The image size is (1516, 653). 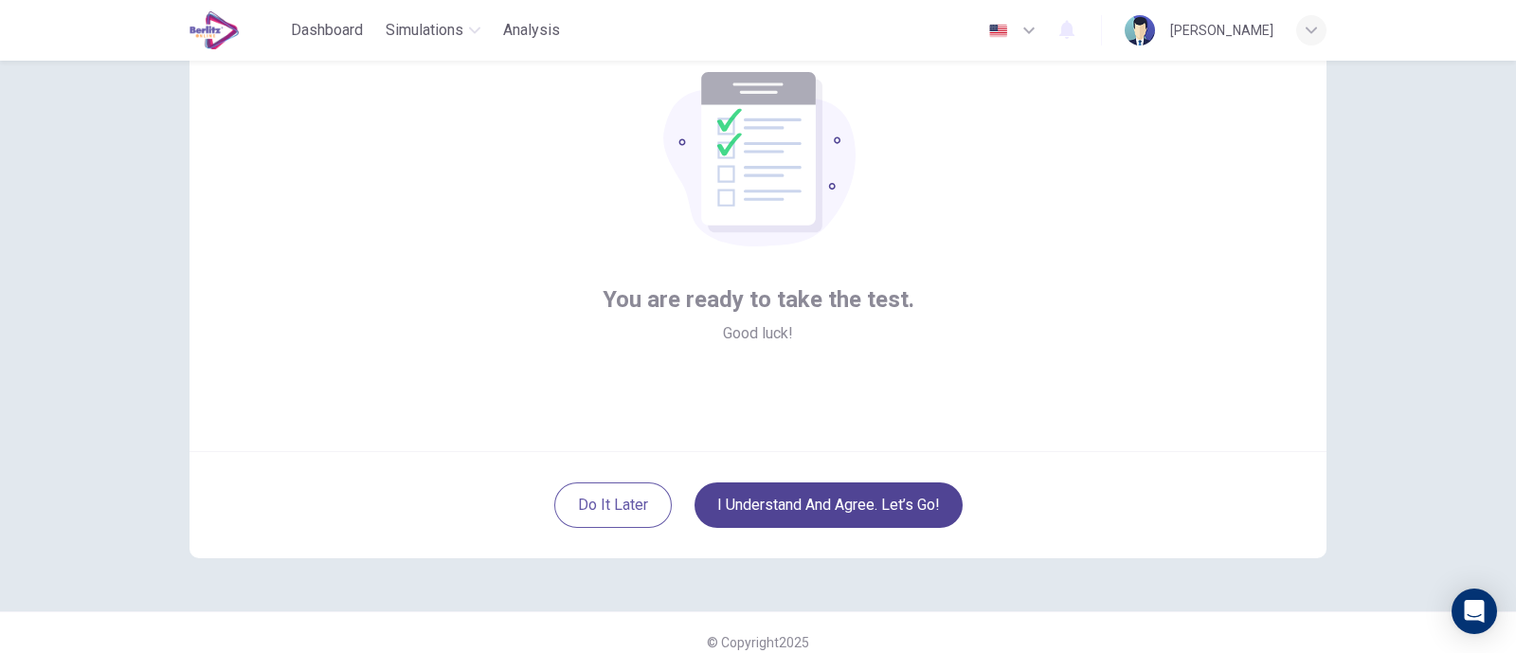 What do you see at coordinates (531, 30) in the screenshot?
I see `span: Analysis` at bounding box center [531, 30].